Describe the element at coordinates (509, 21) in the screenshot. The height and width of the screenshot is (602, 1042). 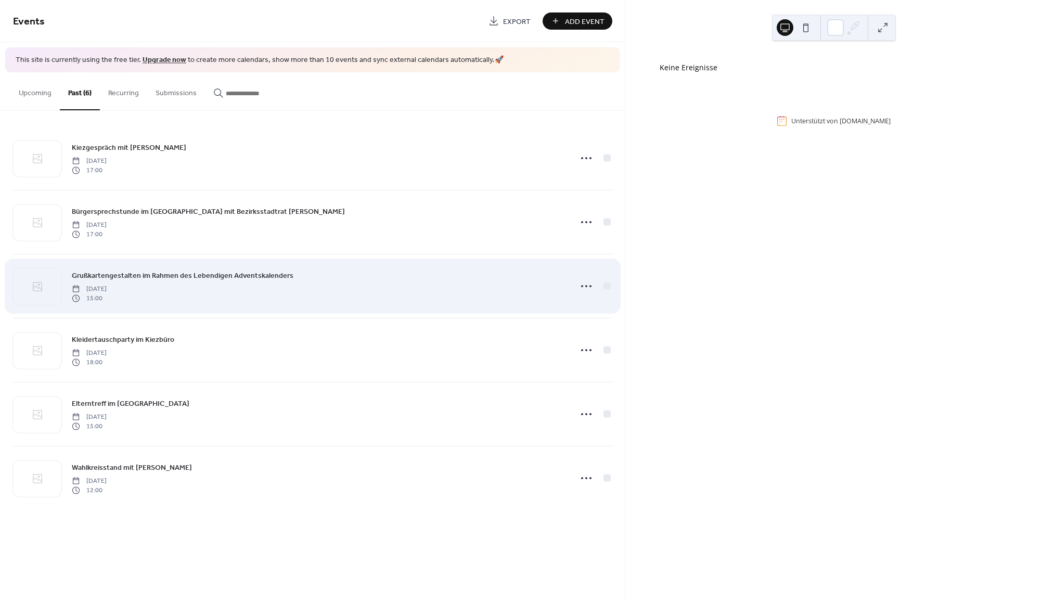
I see `a: Export` at that location.